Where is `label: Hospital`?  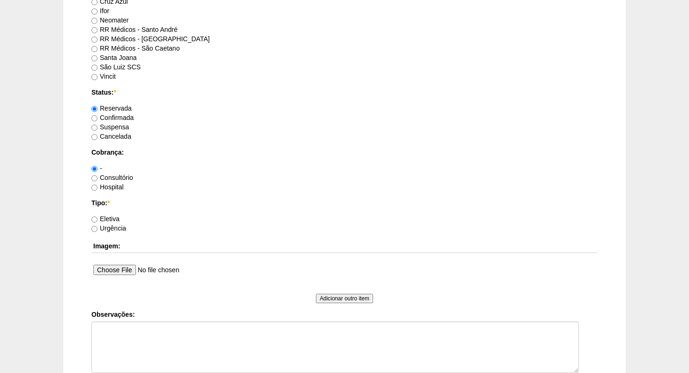
label: Hospital is located at coordinates (107, 187).